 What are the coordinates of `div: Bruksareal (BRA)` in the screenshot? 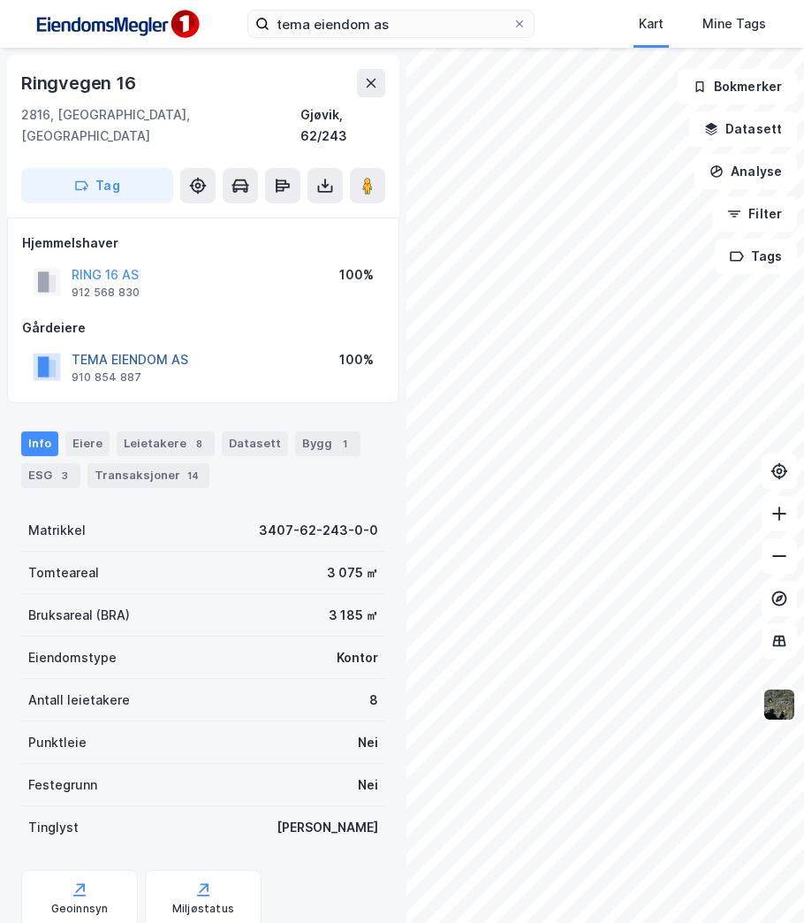 It's located at (79, 615).